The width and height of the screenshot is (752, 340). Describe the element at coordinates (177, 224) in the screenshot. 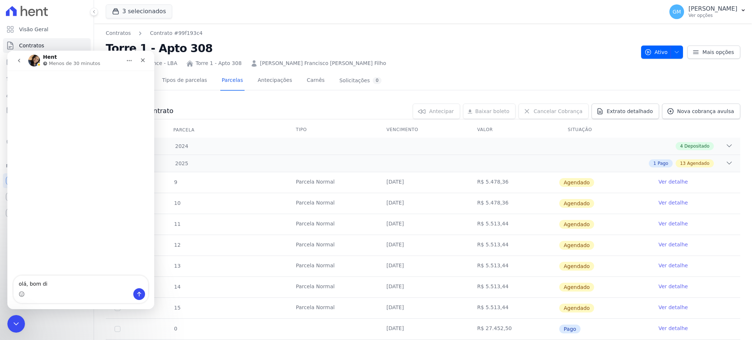

I see `span: 11` at that location.